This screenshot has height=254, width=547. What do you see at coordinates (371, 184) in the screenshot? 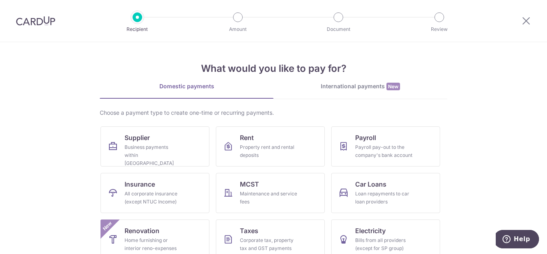
I see `span: Car Loans` at bounding box center [371, 184].